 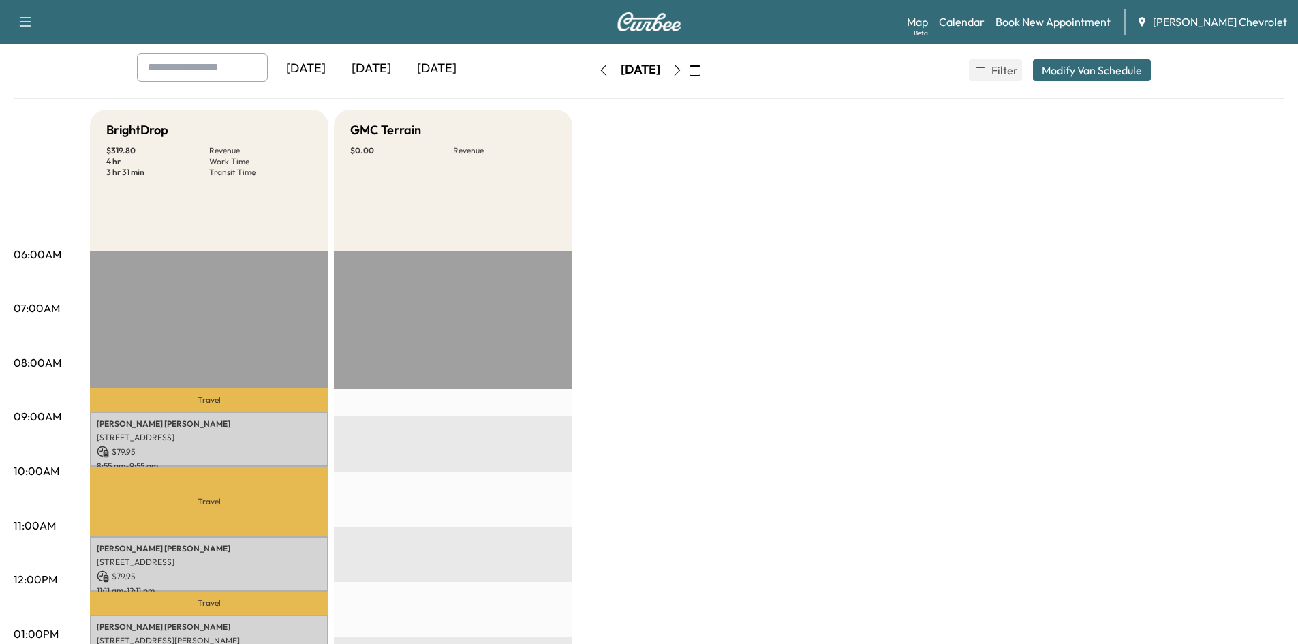 What do you see at coordinates (137, 130) in the screenshot?
I see `h5: BrightDrop` at bounding box center [137, 130].